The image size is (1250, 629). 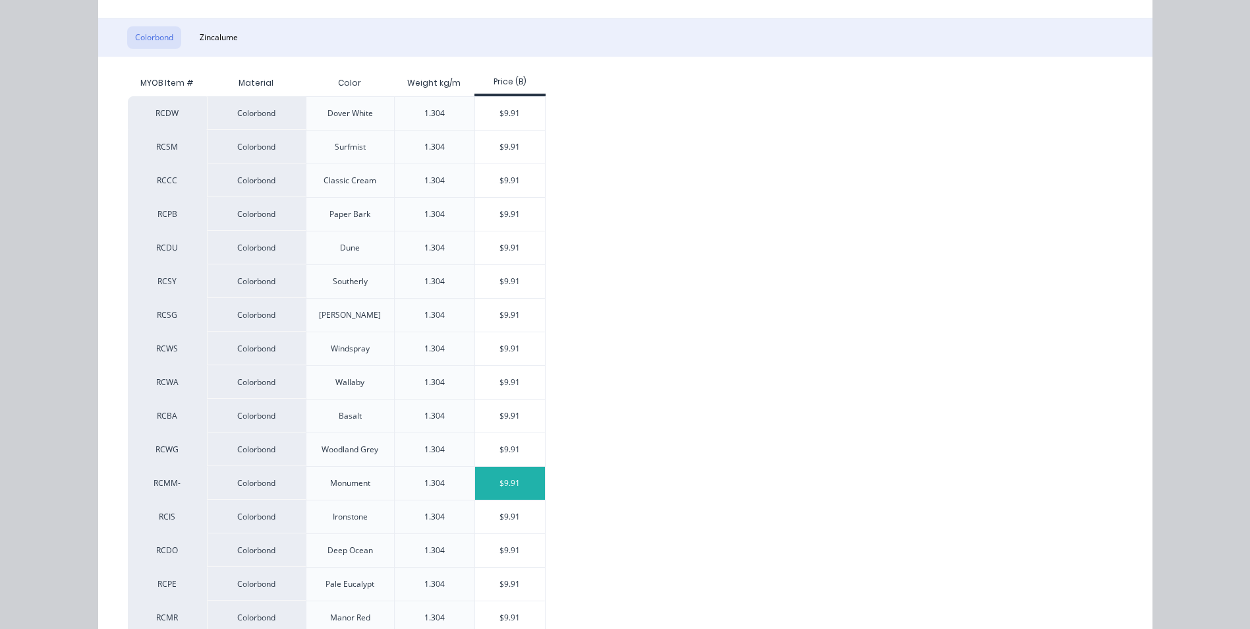 What do you see at coordinates (219, 38) in the screenshot?
I see `button: Zincalume` at bounding box center [219, 38].